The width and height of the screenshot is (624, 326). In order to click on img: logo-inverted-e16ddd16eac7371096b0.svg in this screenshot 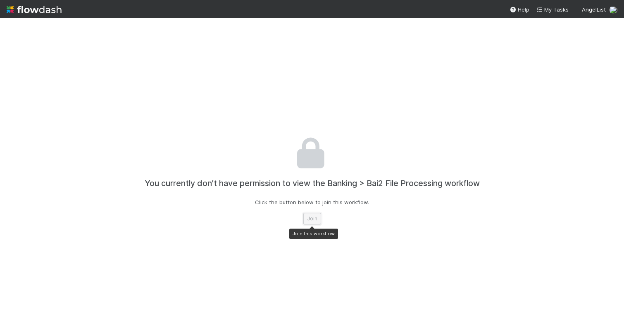, I will do `click(34, 9)`.